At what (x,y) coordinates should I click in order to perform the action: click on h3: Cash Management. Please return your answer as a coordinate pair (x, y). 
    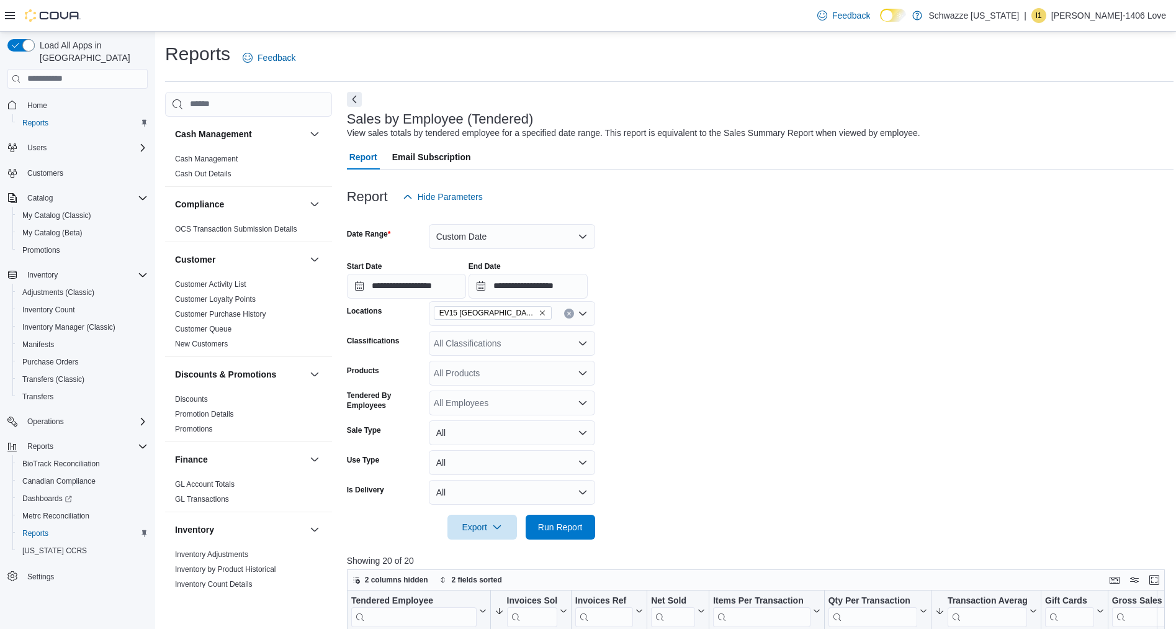
    Looking at the image, I should click on (214, 134).